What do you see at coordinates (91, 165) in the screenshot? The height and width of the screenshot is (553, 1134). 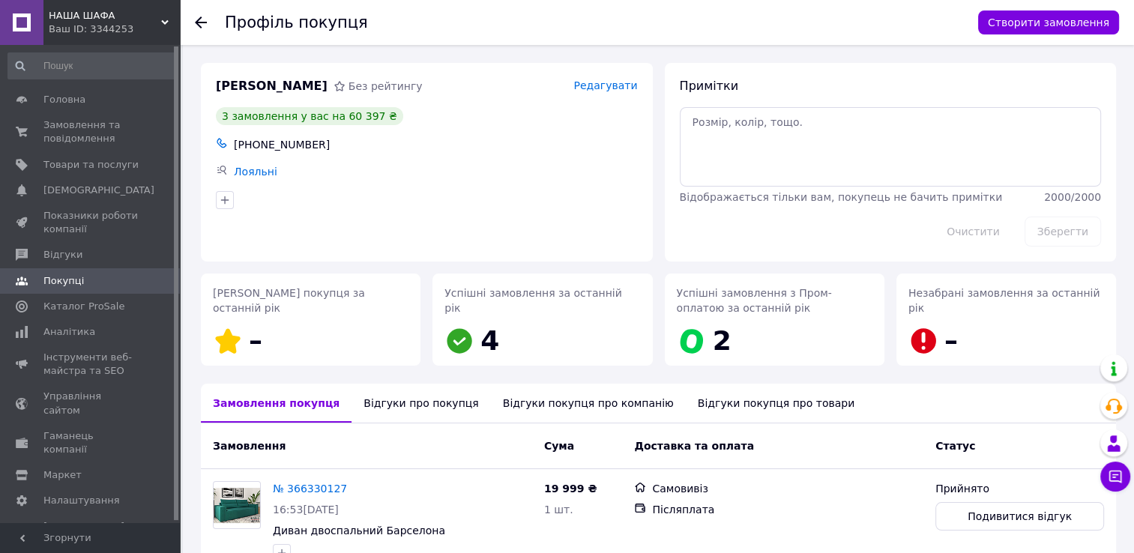 I see `span: Товари та послуги` at bounding box center [91, 165].